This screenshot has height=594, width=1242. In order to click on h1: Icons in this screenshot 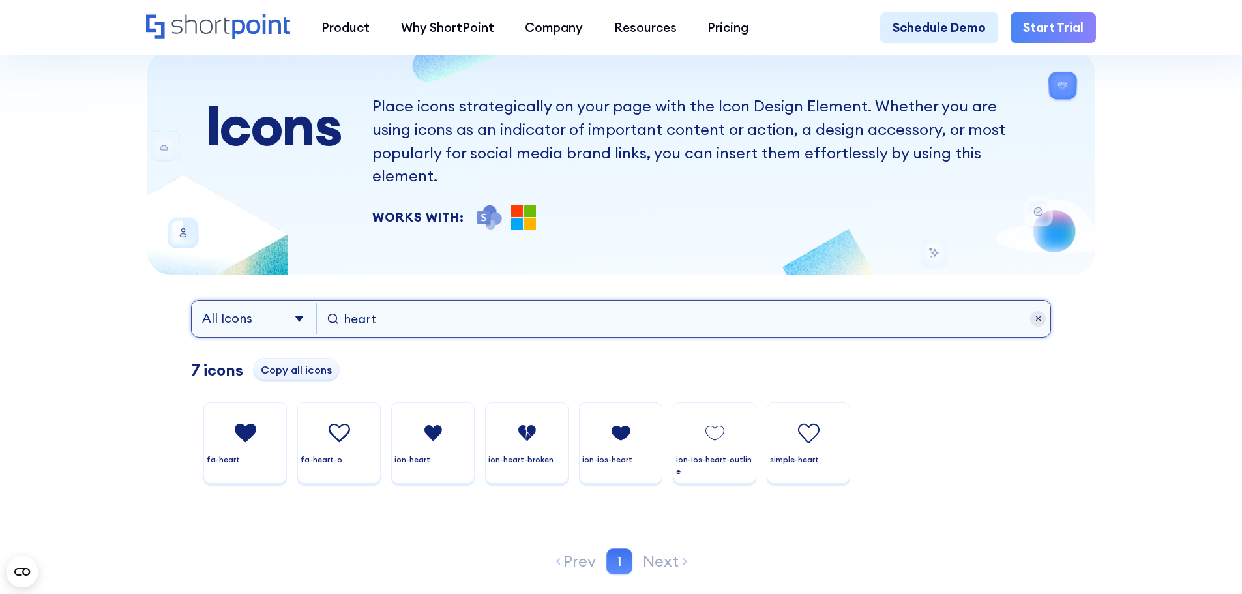, I will do `click(273, 162)`.